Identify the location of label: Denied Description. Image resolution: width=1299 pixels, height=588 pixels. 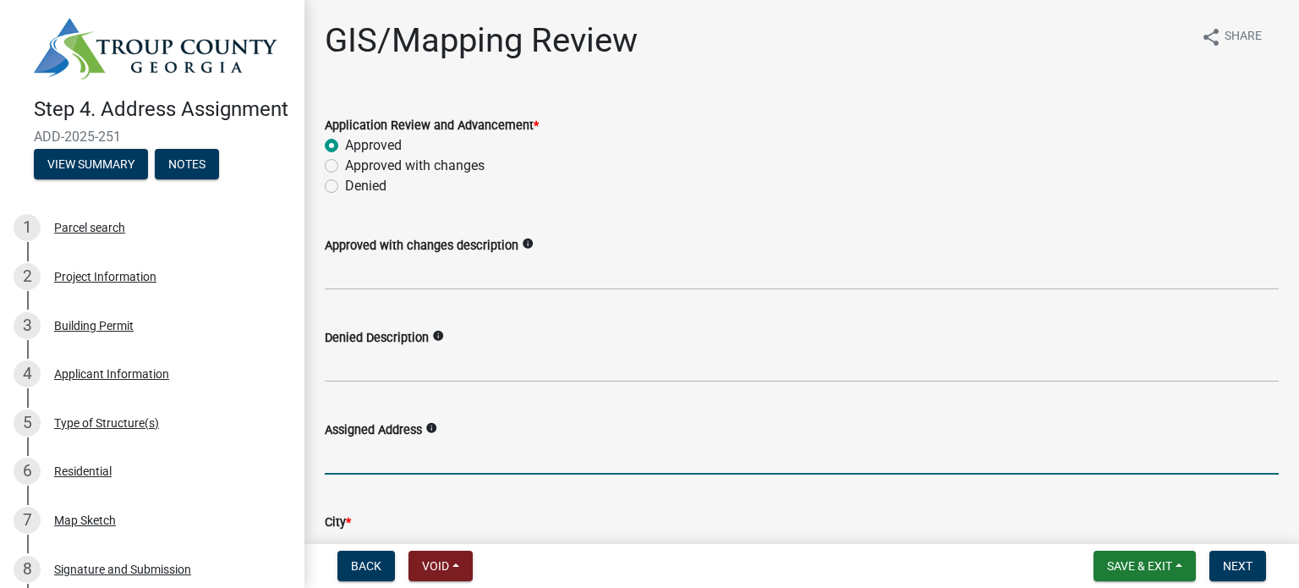
(376, 338).